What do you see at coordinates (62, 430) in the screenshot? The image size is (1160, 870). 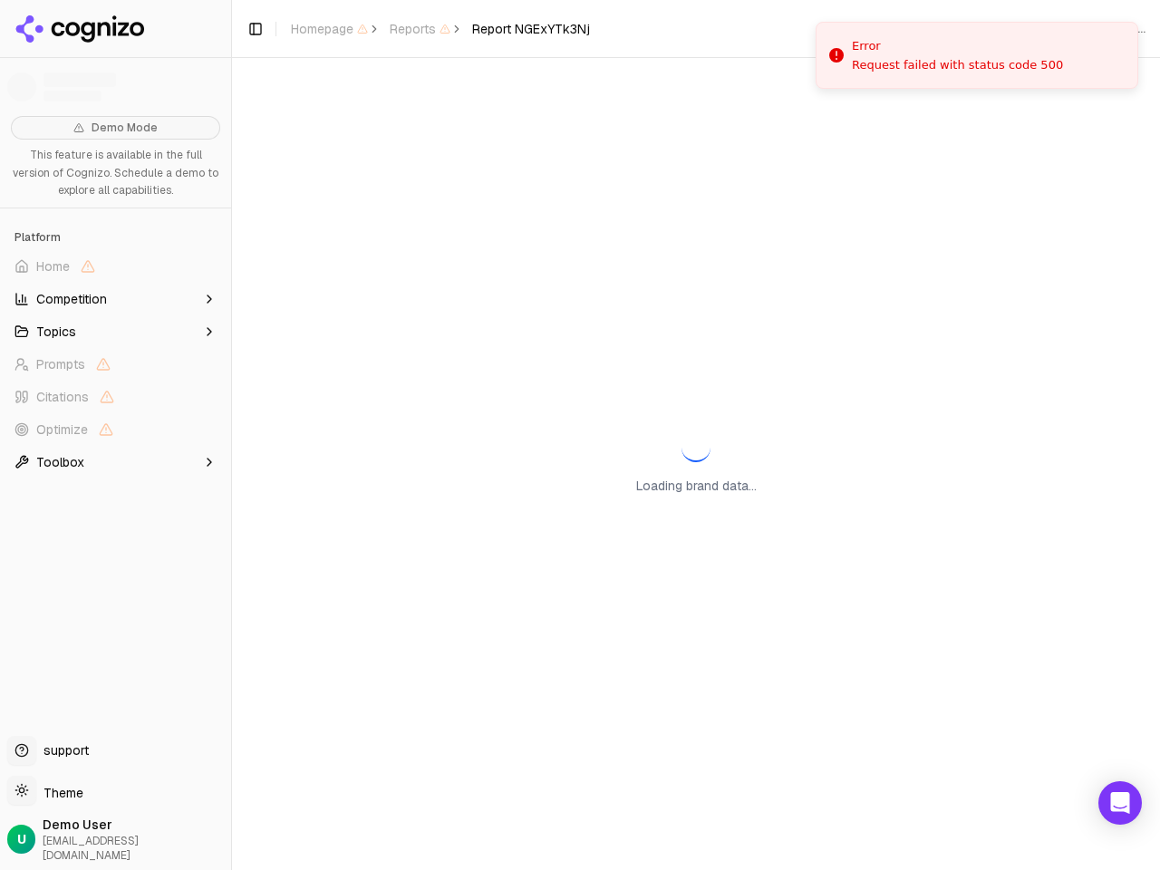 I see `span: Optimize` at bounding box center [62, 430].